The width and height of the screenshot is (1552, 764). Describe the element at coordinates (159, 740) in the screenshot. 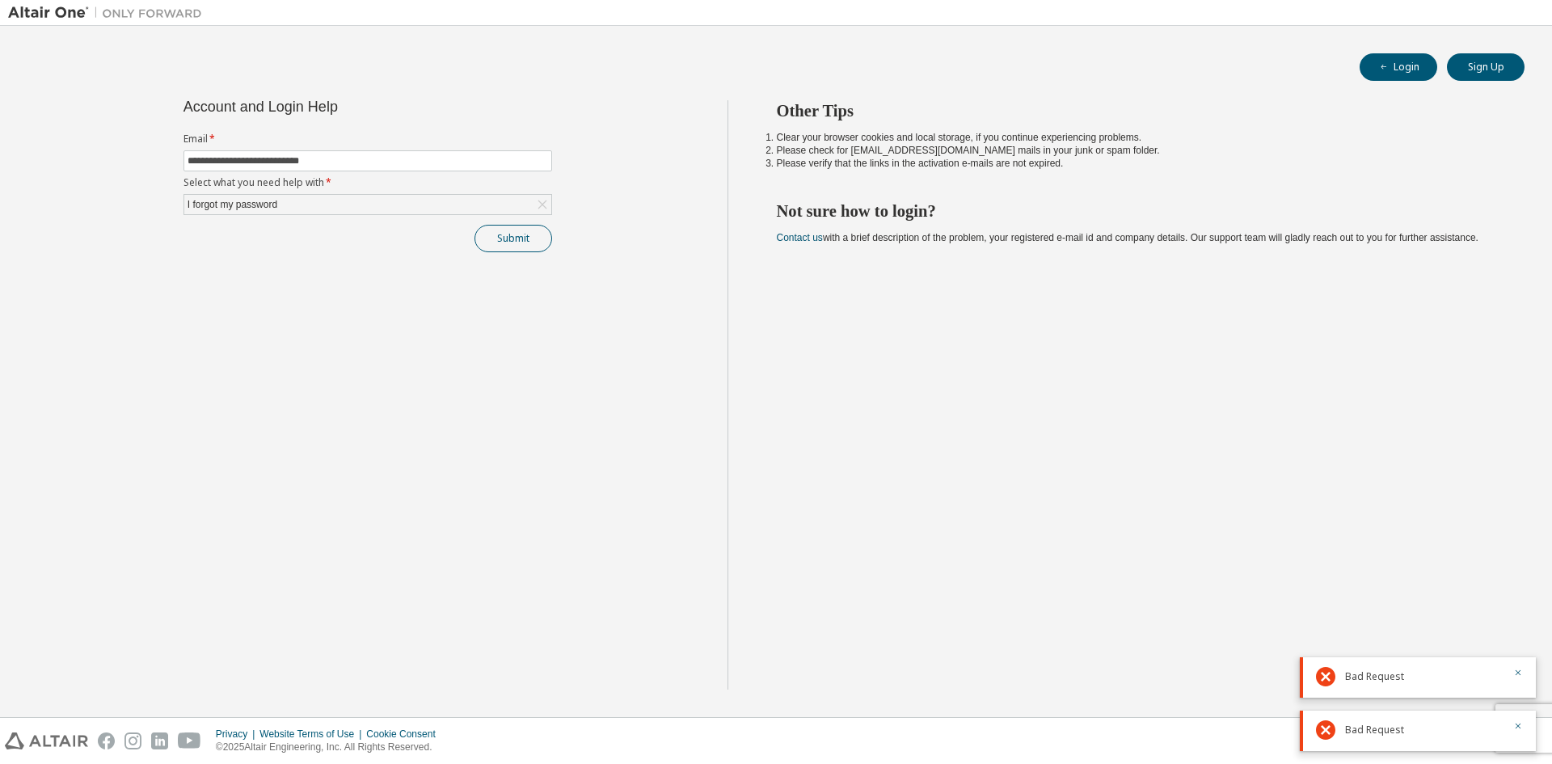

I see `img: linkedin.svg` at that location.